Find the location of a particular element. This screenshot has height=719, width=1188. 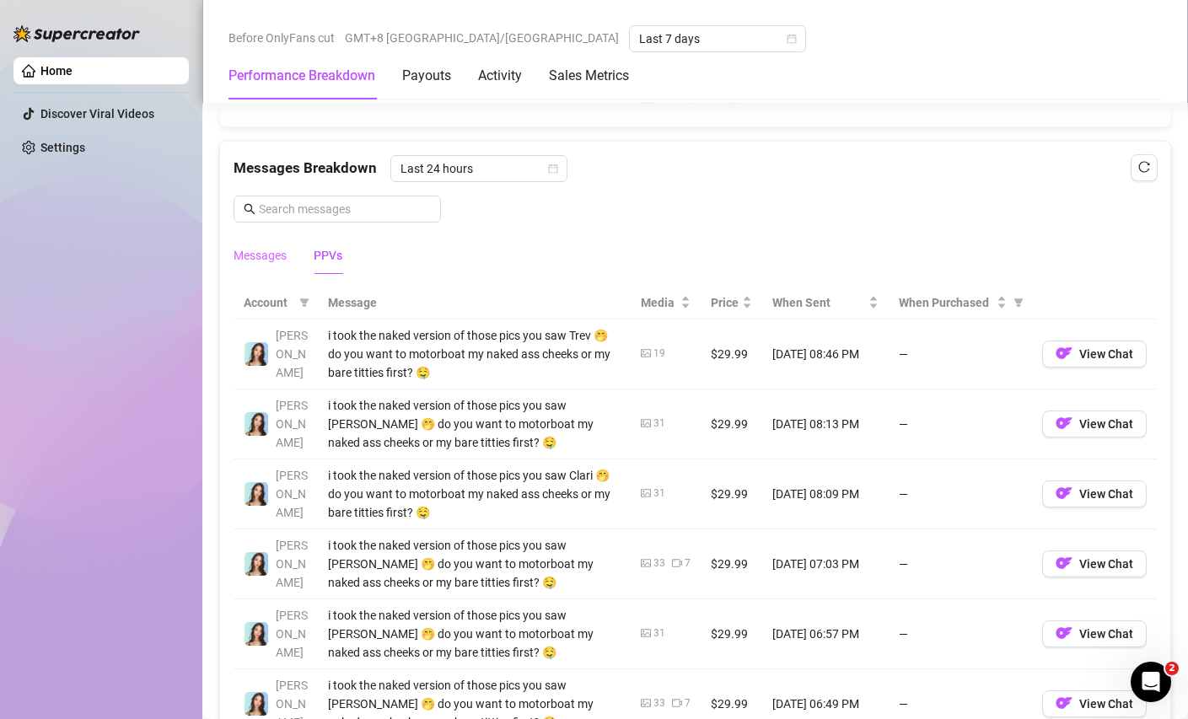

div: Sales Metrics is located at coordinates (588, 76).